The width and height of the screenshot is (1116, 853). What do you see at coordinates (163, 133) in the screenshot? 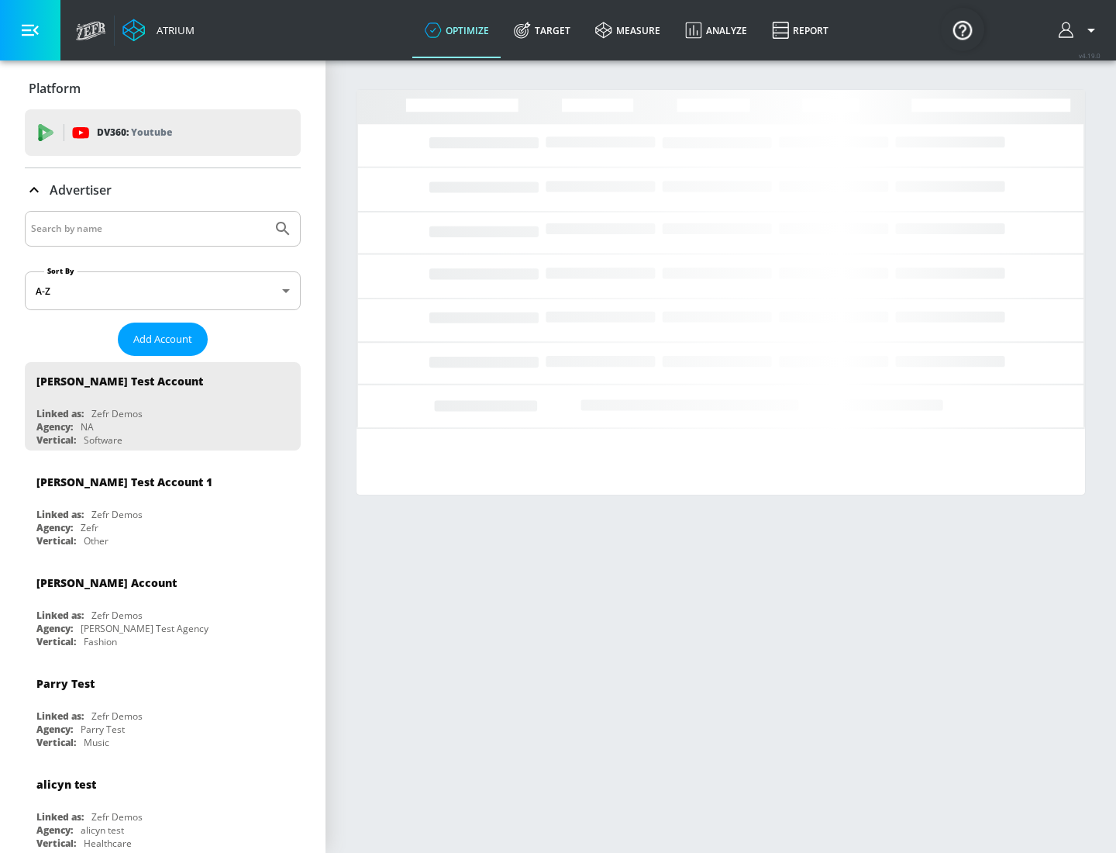
I see `div: DV360: Youtube` at bounding box center [163, 133].